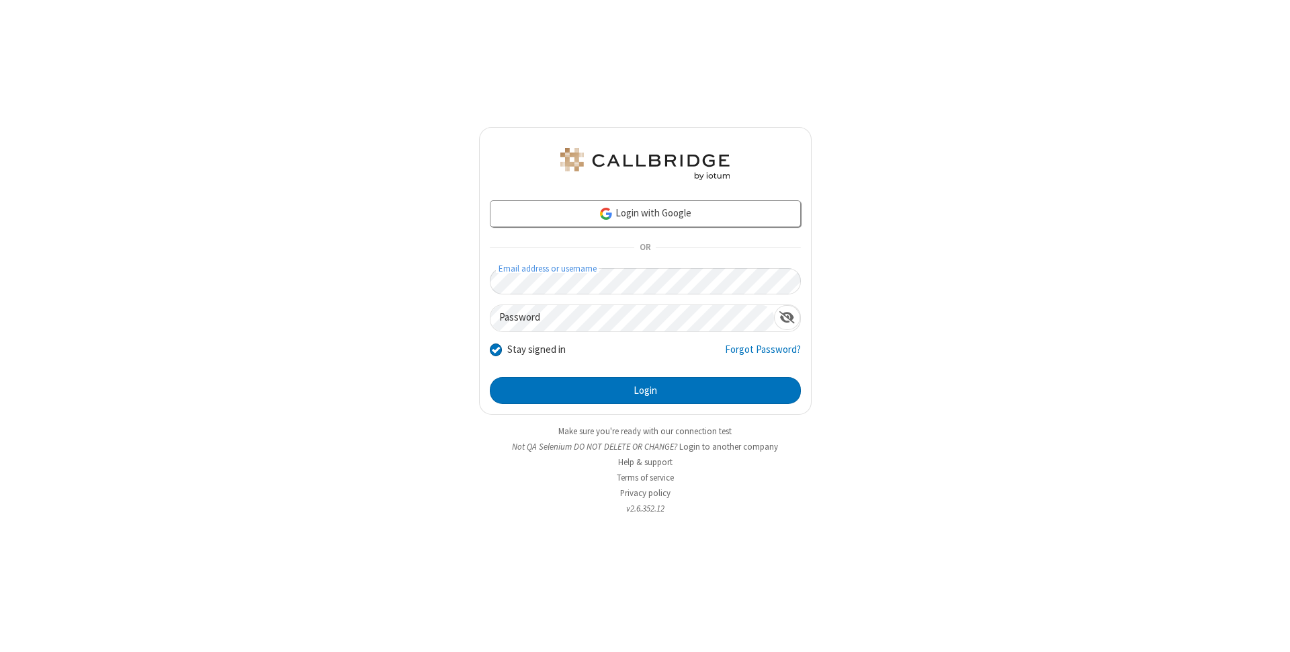 The image size is (1290, 652). Describe the element at coordinates (645, 462) in the screenshot. I see `a: Help & support` at that location.